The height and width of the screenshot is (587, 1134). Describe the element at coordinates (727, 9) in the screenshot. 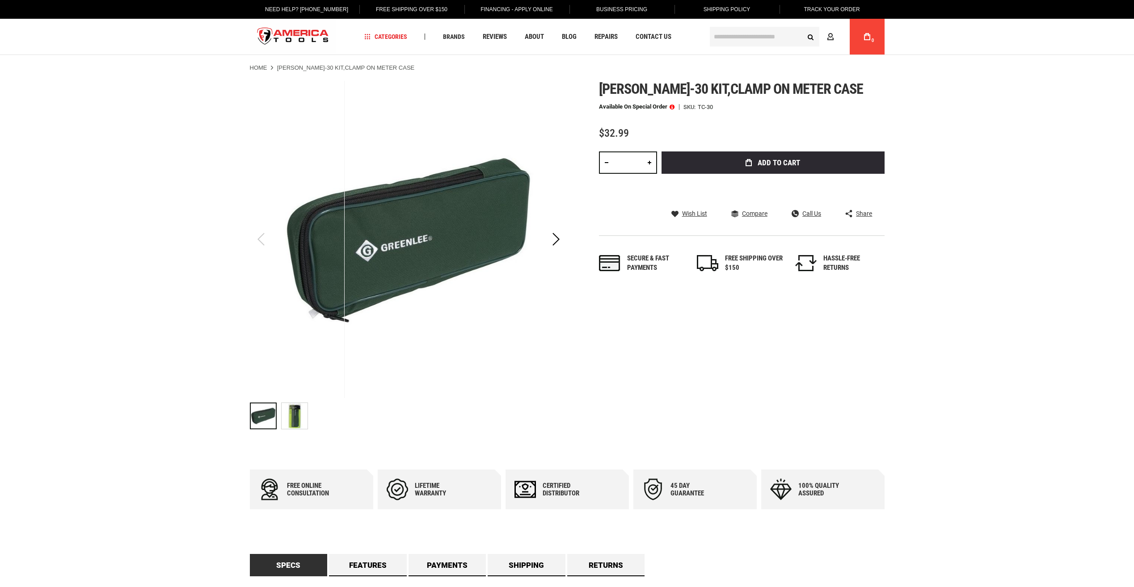

I see `span: Shipping Policy` at that location.